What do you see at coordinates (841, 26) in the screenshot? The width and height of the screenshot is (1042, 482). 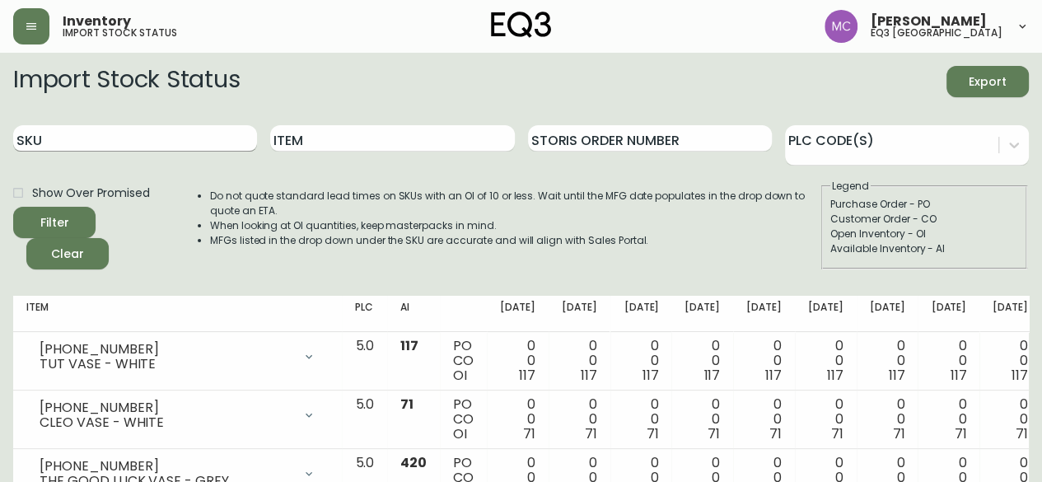 I see `img: 6dbdb61c5655a9a555815750a11666cc` at bounding box center [841, 26].